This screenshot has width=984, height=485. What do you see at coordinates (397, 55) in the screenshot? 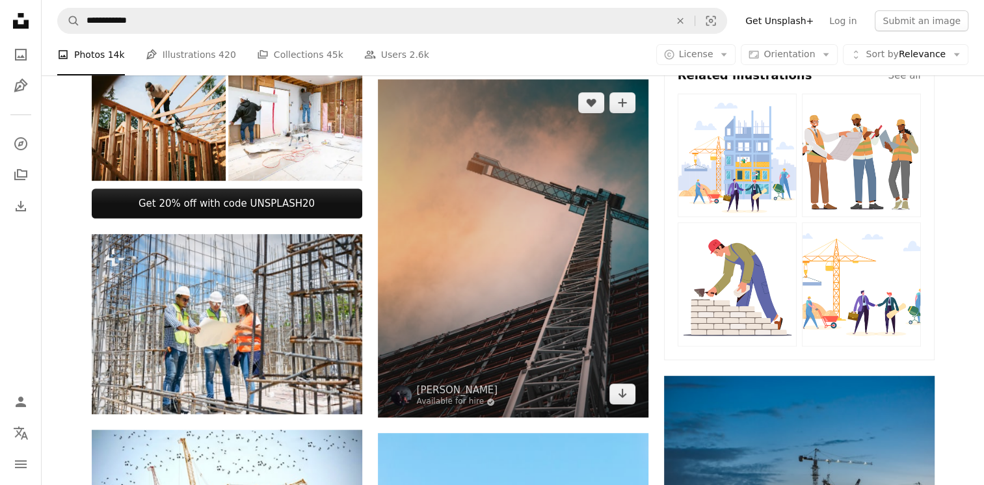
I see `a: Users 2.6k` at bounding box center [397, 55].